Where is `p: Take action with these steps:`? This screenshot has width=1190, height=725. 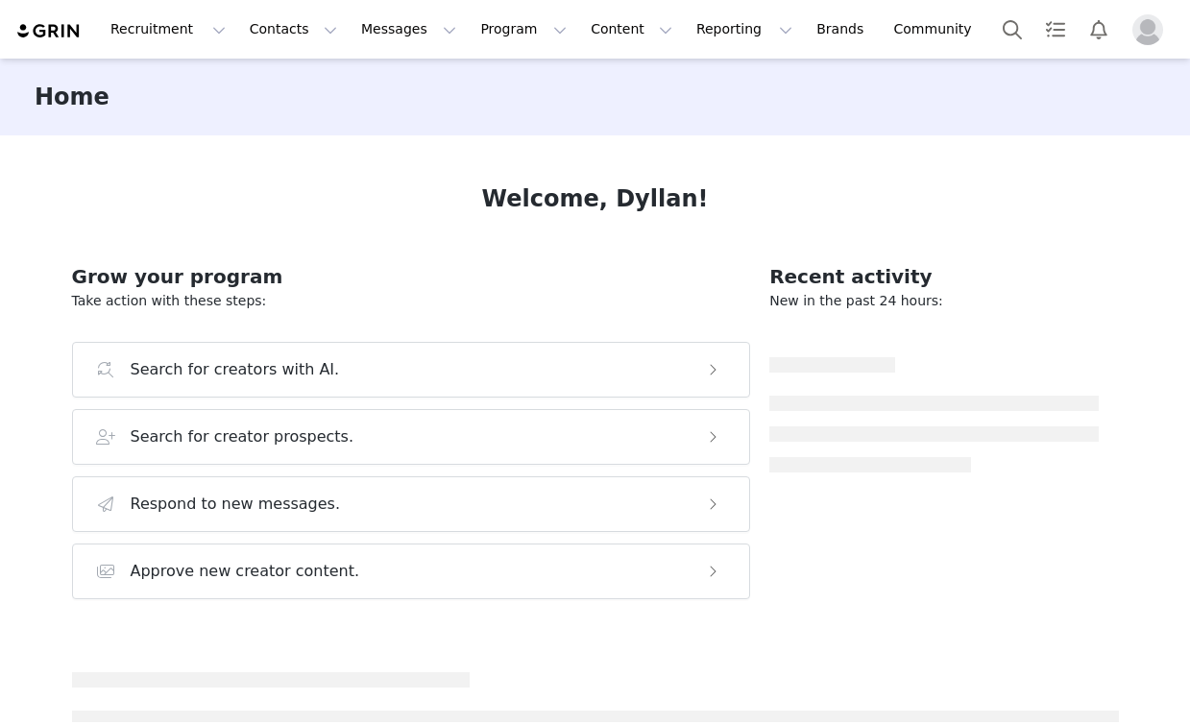 p: Take action with these steps: is located at coordinates (411, 301).